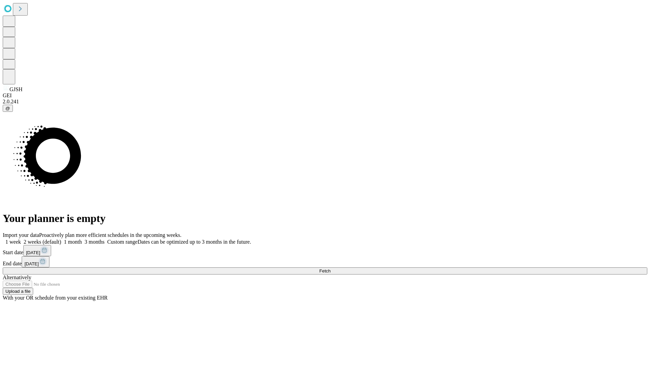  What do you see at coordinates (94, 241) in the screenshot?
I see `span: 3 months` at bounding box center [94, 241].